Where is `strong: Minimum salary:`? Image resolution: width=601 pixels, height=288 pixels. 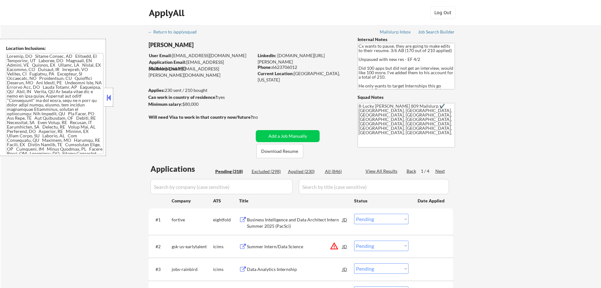 strong: Minimum salary: is located at coordinates (165, 104).